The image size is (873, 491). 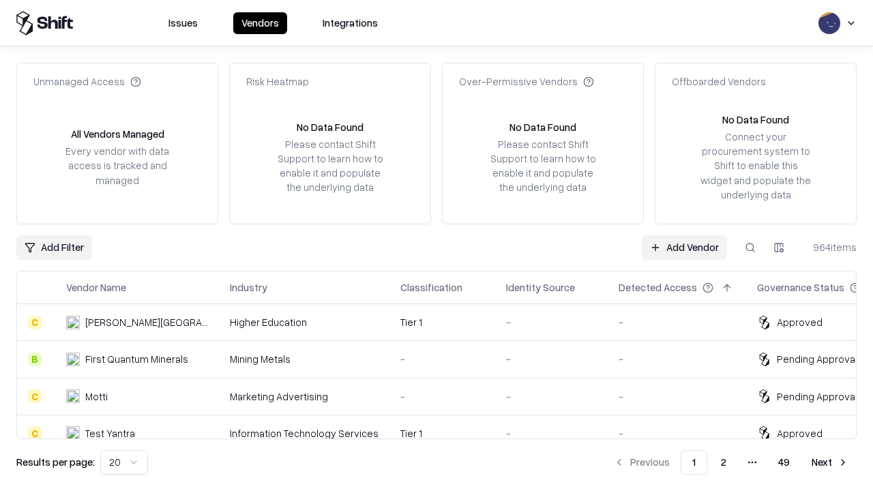 I want to click on button: Vendors, so click(x=260, y=23).